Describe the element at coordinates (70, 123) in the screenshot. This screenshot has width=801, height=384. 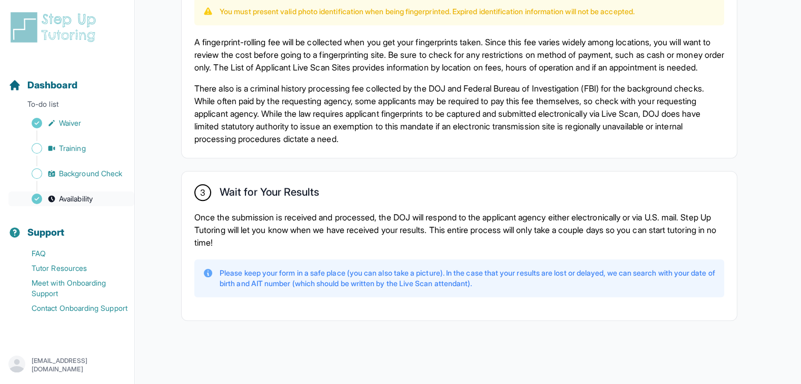
I see `span: Waiver` at that location.